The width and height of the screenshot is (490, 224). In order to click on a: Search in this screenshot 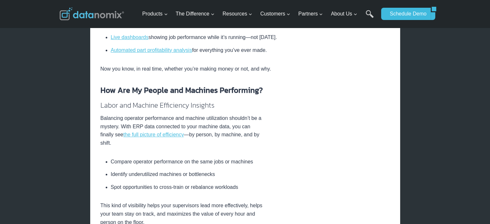, I will do `click(369, 17)`.